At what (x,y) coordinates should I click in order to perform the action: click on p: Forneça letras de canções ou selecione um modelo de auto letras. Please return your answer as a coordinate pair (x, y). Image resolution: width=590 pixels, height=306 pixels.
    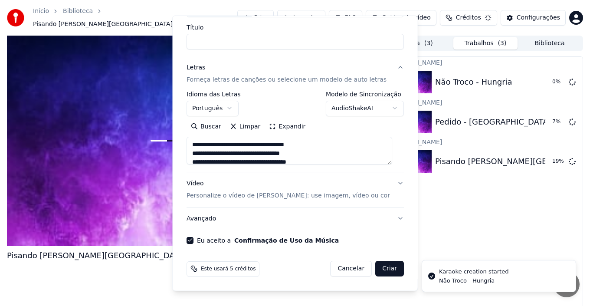
    Looking at the image, I should click on (286, 79).